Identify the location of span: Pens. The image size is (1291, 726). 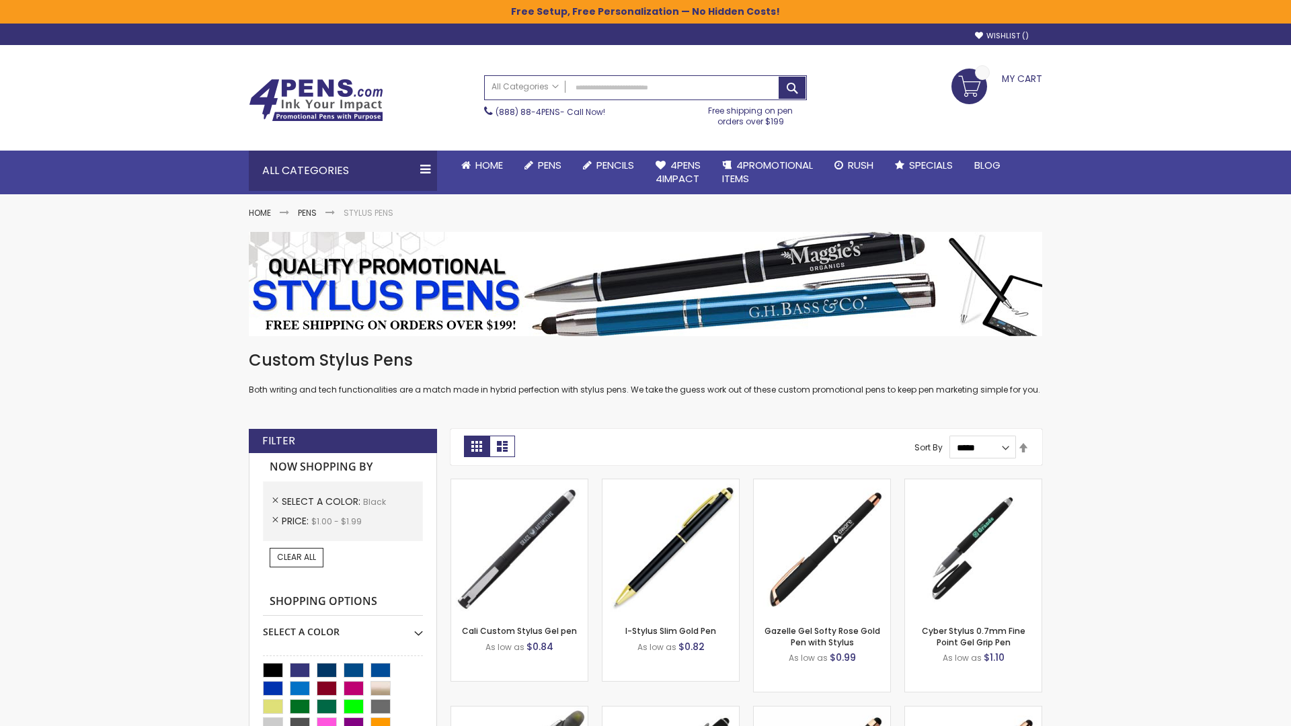
(549, 165).